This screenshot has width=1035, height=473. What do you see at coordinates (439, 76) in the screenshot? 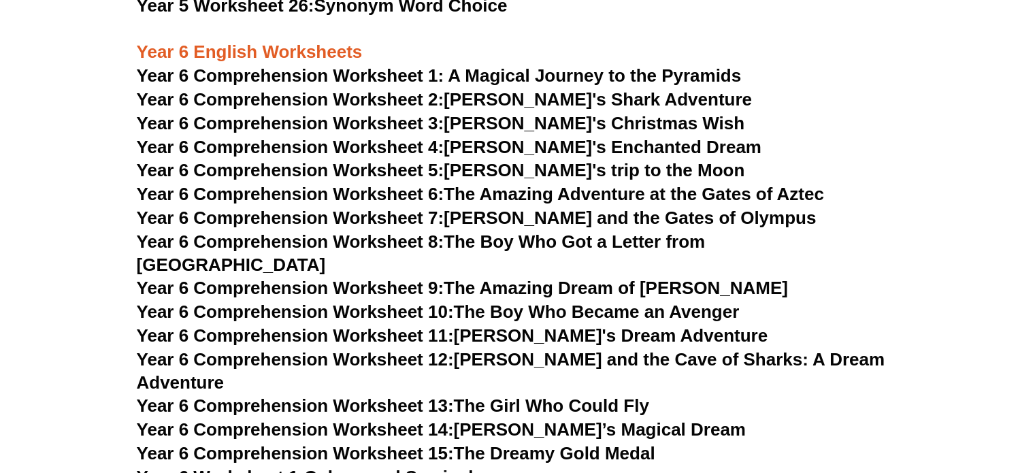
I see `a: Year 6 Comprehension Worksheet 1: A Magical Journey to the Pyramids` at bounding box center [439, 76].